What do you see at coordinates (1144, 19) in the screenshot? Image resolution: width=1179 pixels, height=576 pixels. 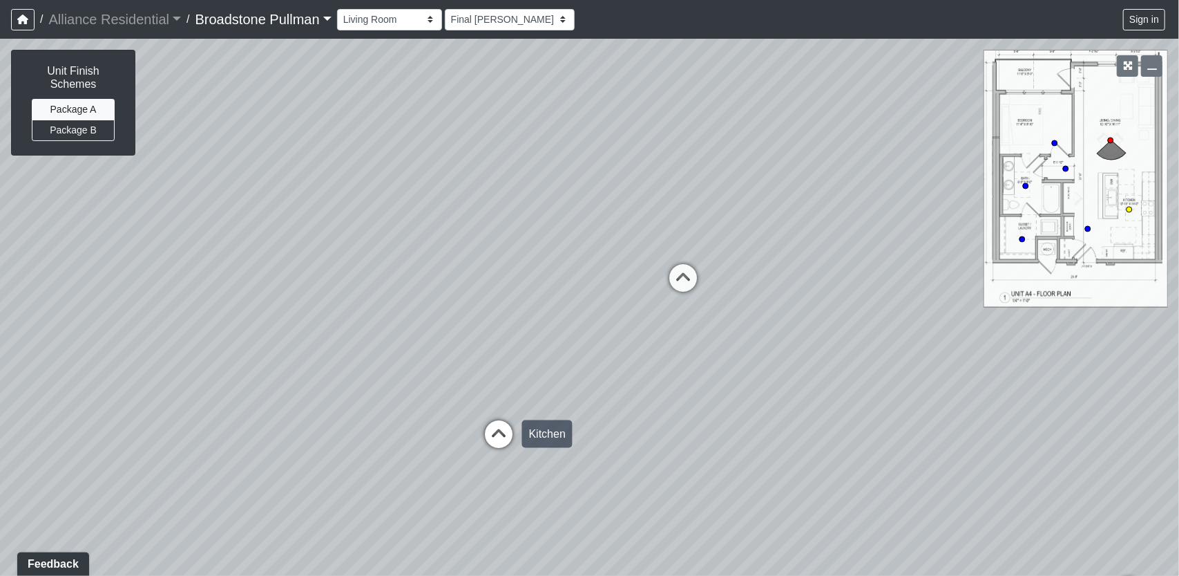 I see `button: Sign in` at bounding box center [1144, 19].